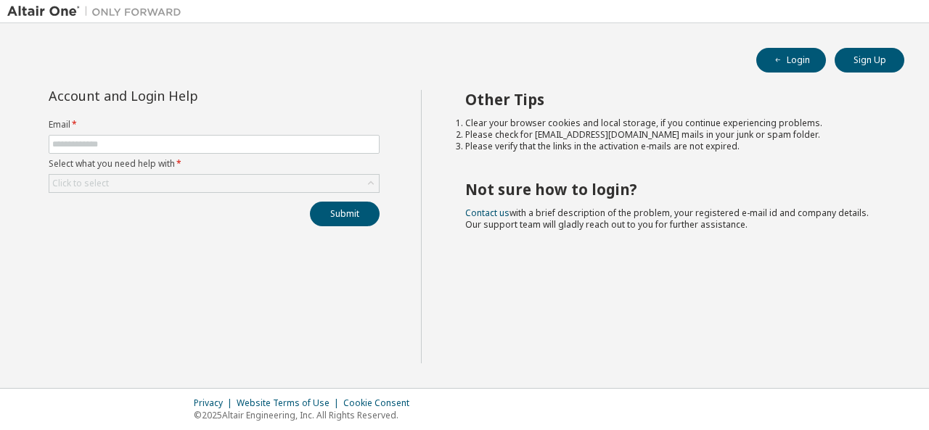  I want to click on h2: Other Tips, so click(672, 99).